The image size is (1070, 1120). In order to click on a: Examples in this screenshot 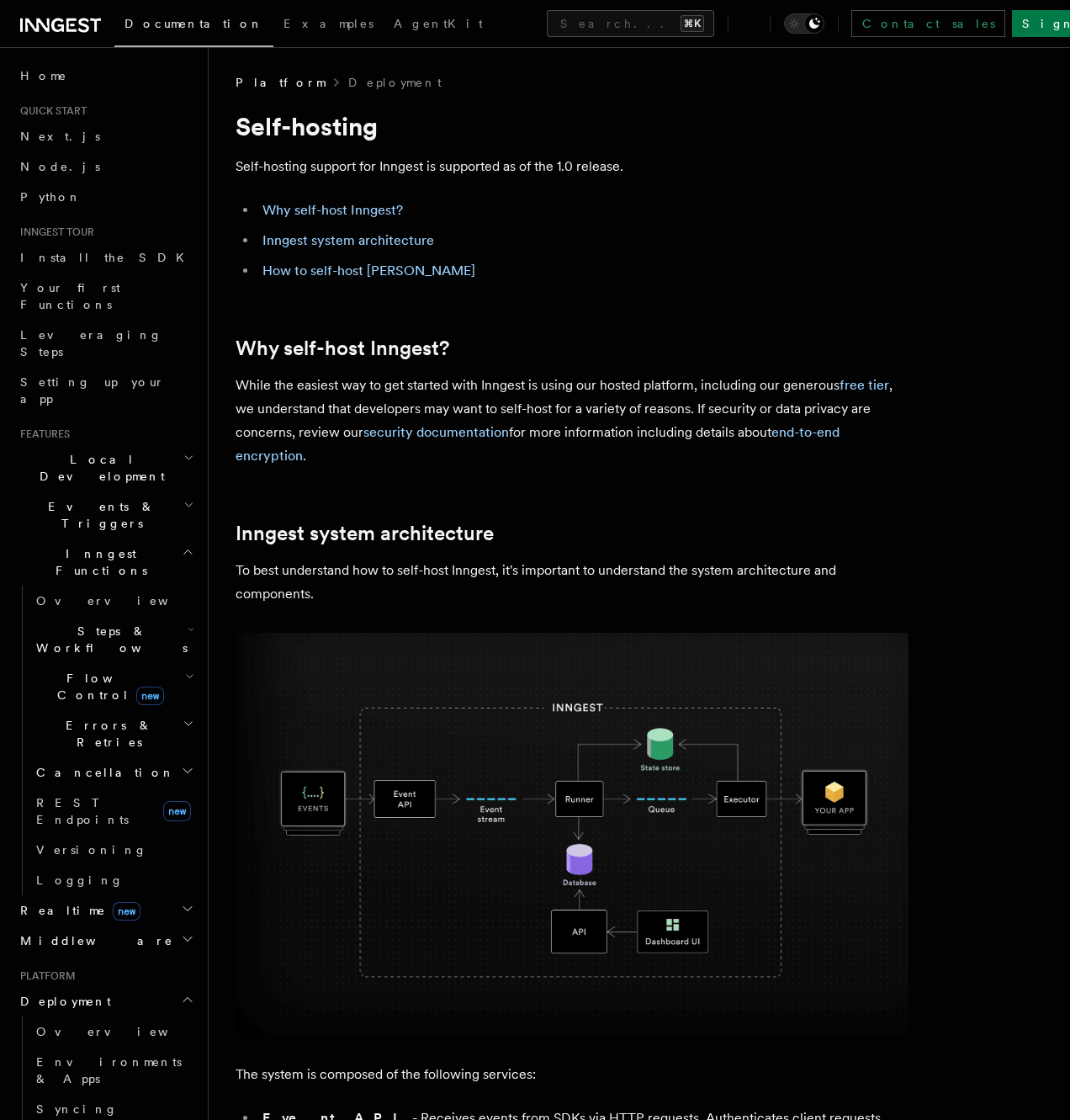, I will do `click(329, 25)`.